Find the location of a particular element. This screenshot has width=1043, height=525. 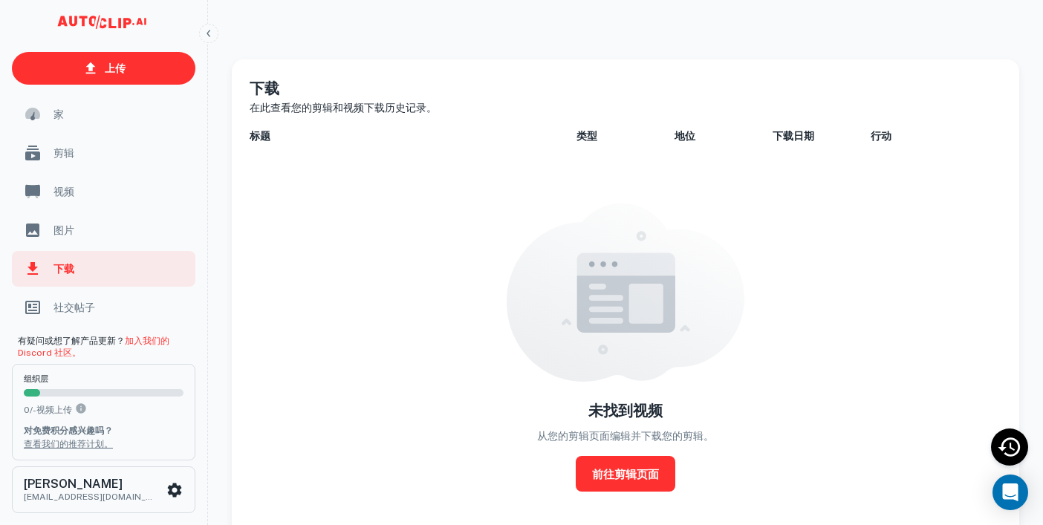

a: 下载 is located at coordinates (103, 269).